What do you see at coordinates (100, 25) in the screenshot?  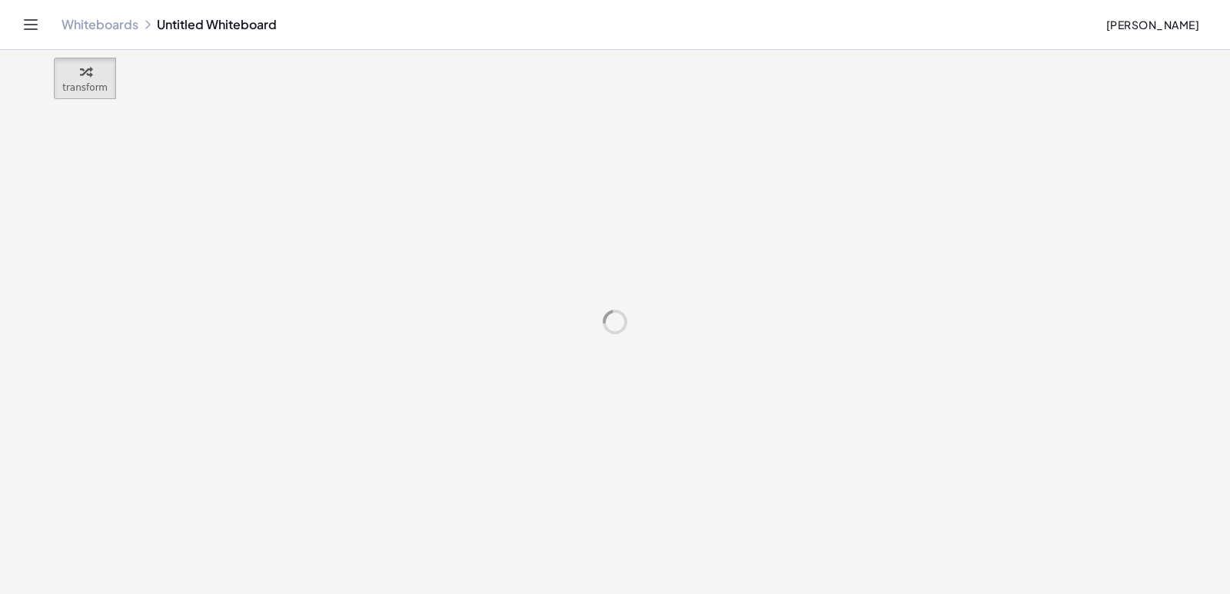 I see `a: Whiteboards` at bounding box center [100, 25].